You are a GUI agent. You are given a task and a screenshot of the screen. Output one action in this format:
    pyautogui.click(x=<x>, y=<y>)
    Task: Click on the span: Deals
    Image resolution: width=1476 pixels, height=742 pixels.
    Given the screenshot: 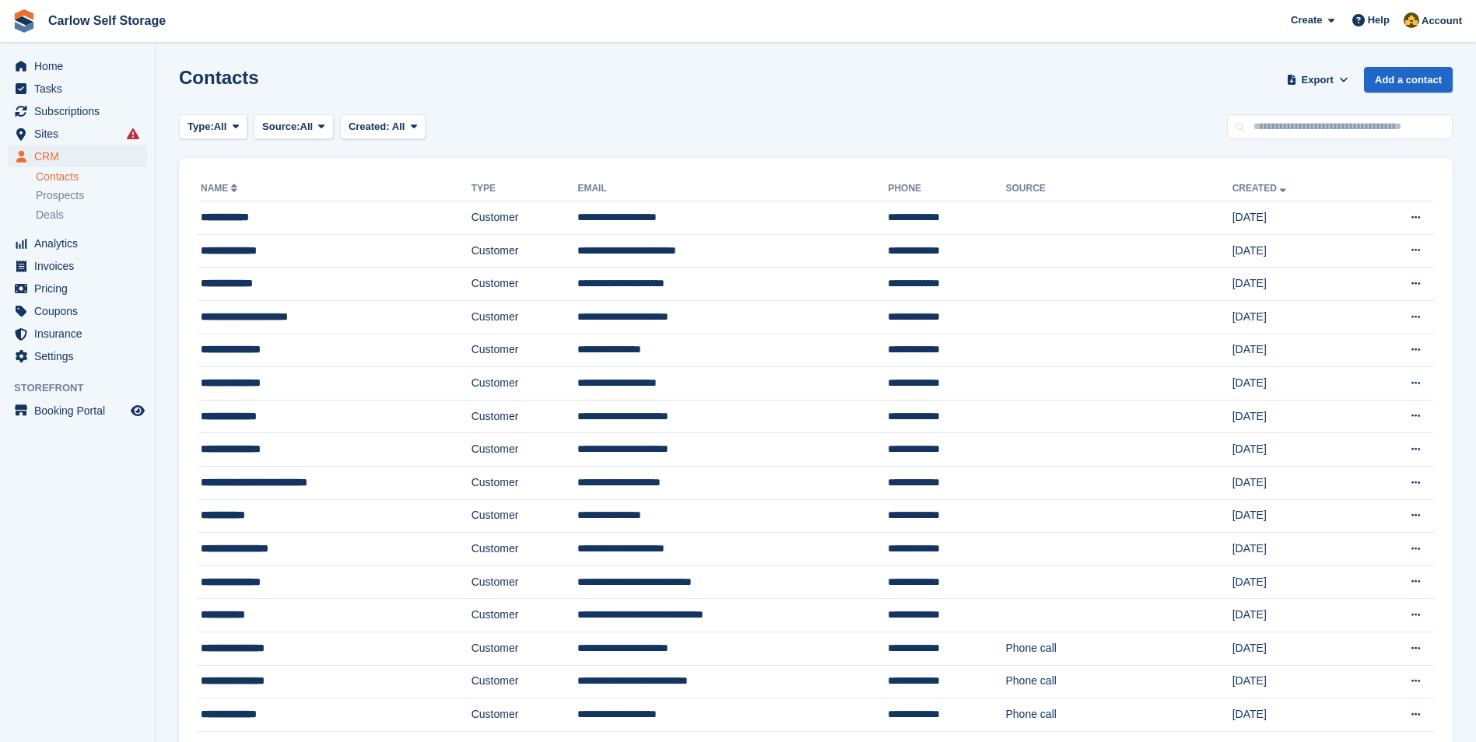 What is the action you would take?
    pyautogui.click(x=50, y=215)
    